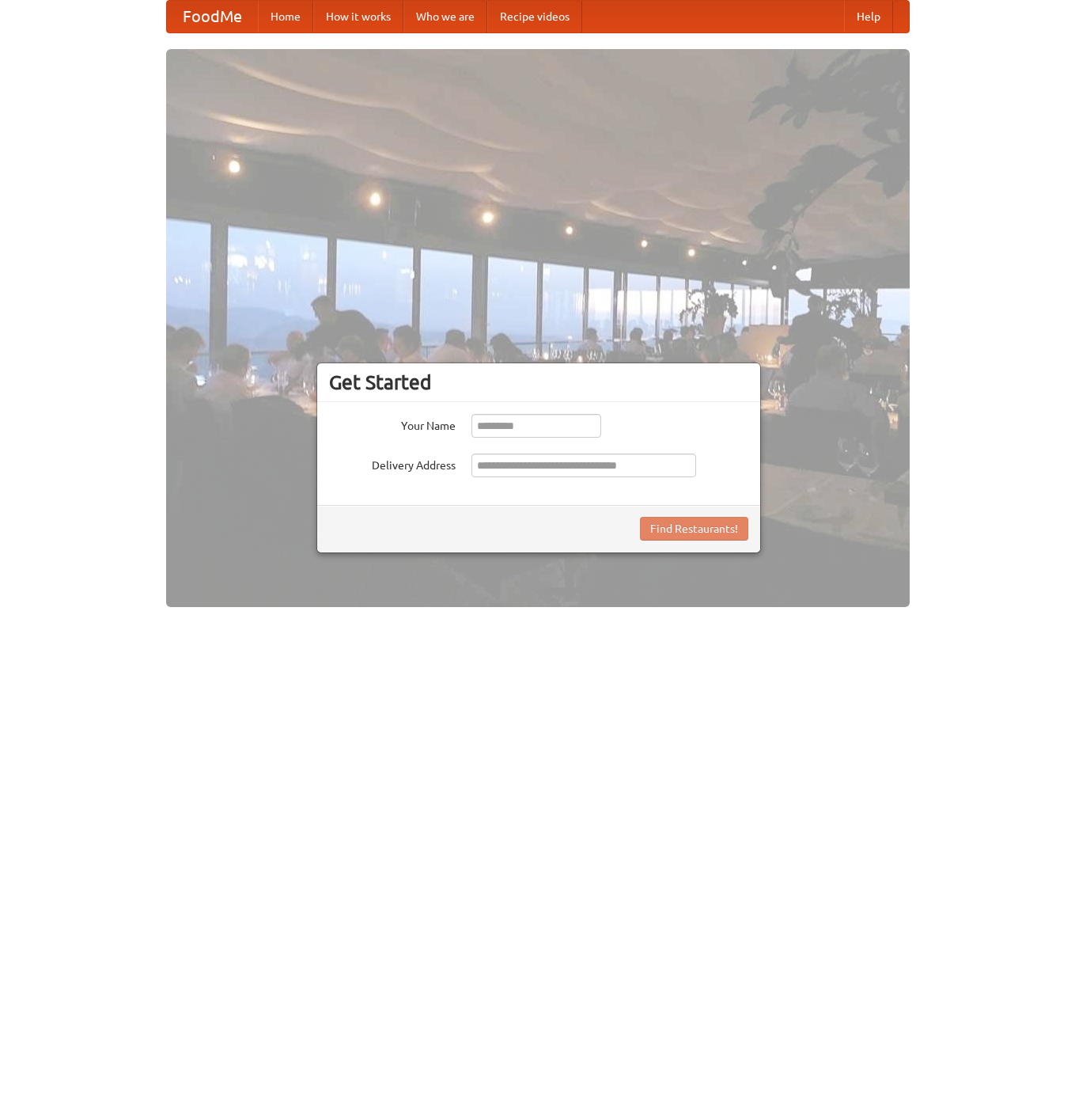  I want to click on a: Who we are, so click(445, 17).